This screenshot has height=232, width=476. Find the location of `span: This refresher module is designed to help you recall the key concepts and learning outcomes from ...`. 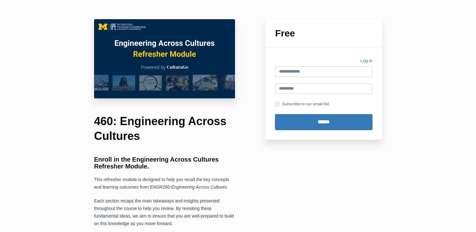

span: This refresher module is designed to help you recall the key concepts and learning outcomes from ... is located at coordinates (162, 183).